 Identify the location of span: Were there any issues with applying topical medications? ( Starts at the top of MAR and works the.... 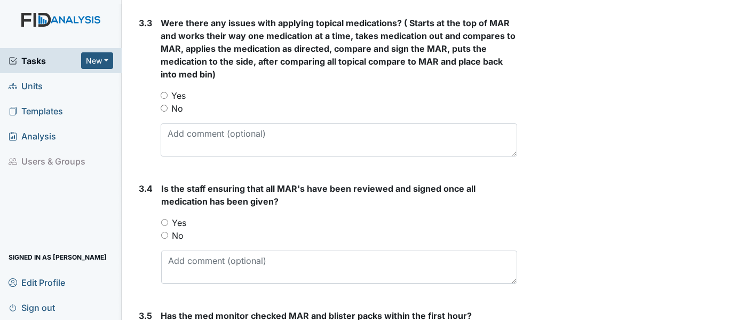
(338, 49).